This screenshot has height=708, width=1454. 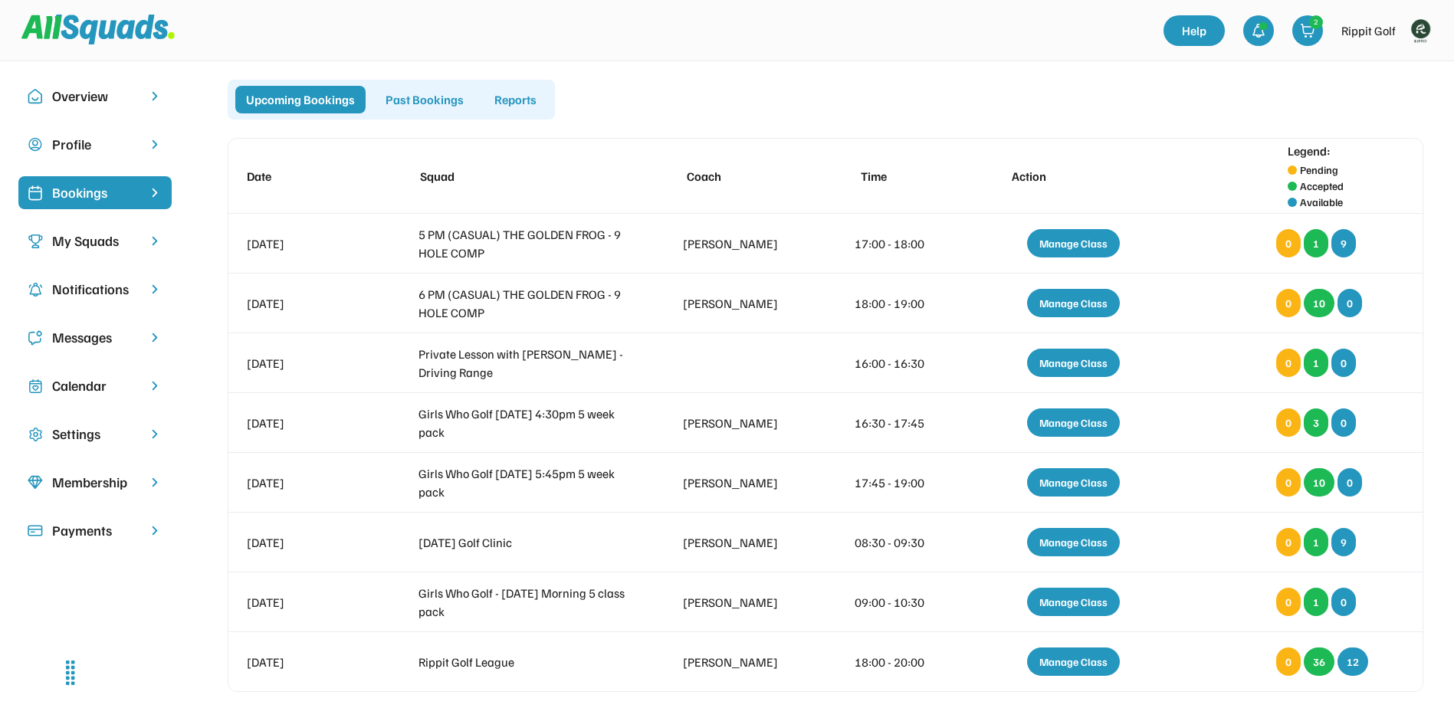 What do you see at coordinates (744, 176) in the screenshot?
I see `div: Coach` at bounding box center [744, 176].